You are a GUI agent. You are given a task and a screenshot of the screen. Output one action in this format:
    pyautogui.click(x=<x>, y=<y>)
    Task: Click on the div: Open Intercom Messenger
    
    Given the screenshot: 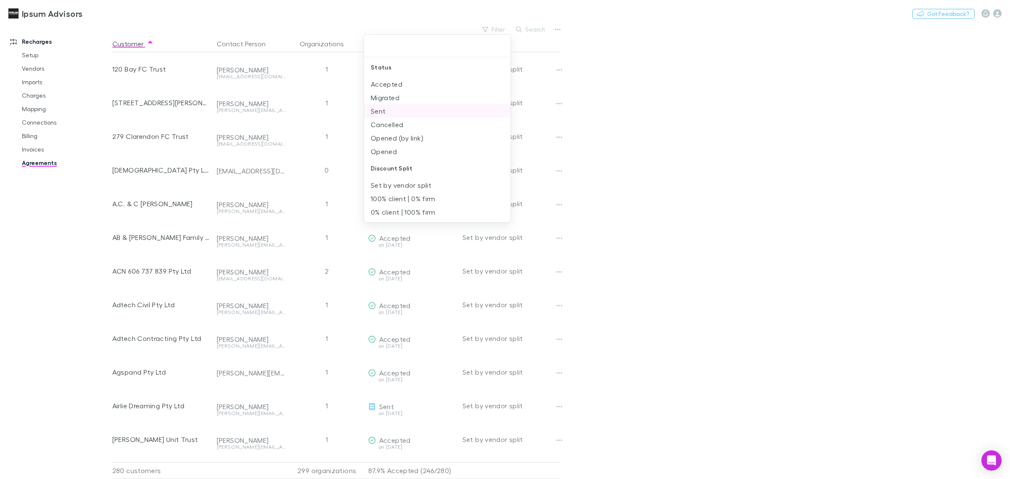 What is the action you would take?
    pyautogui.click(x=991, y=460)
    